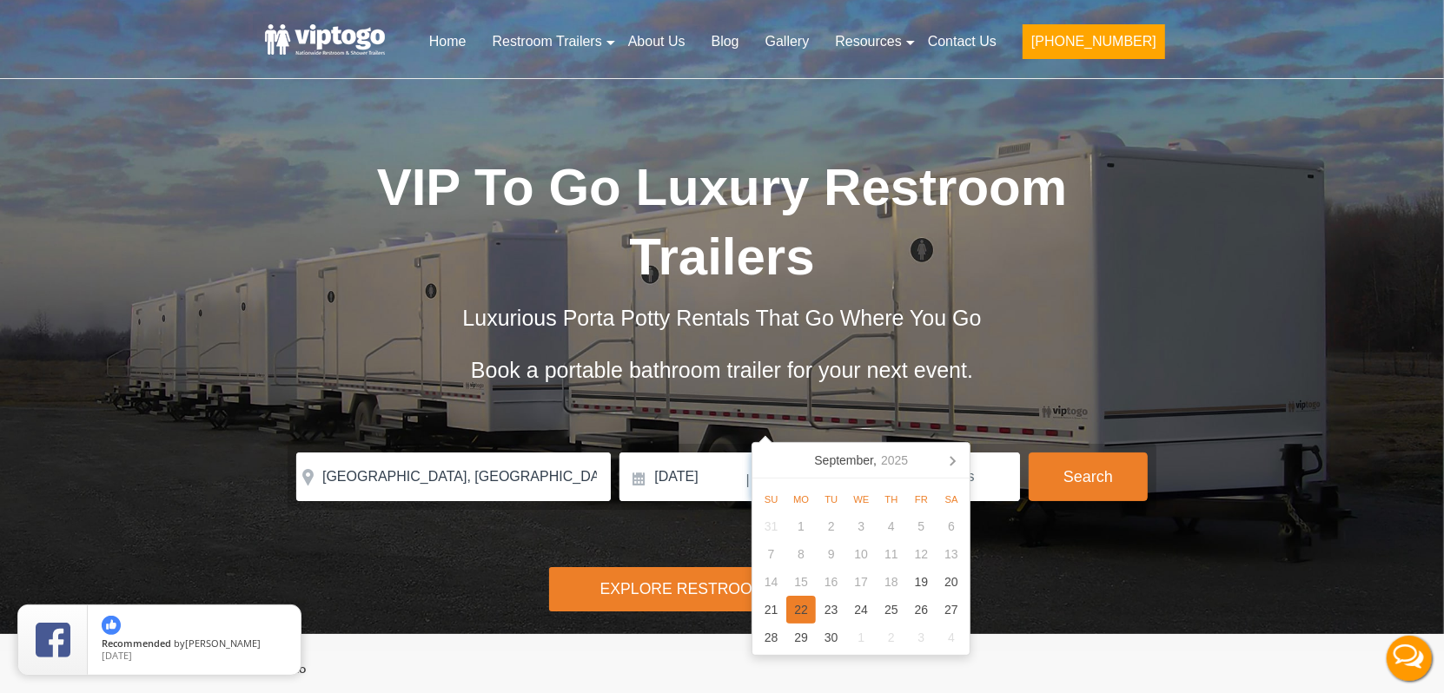 This screenshot has height=693, width=1444. I want to click on div: Mo, so click(801, 500).